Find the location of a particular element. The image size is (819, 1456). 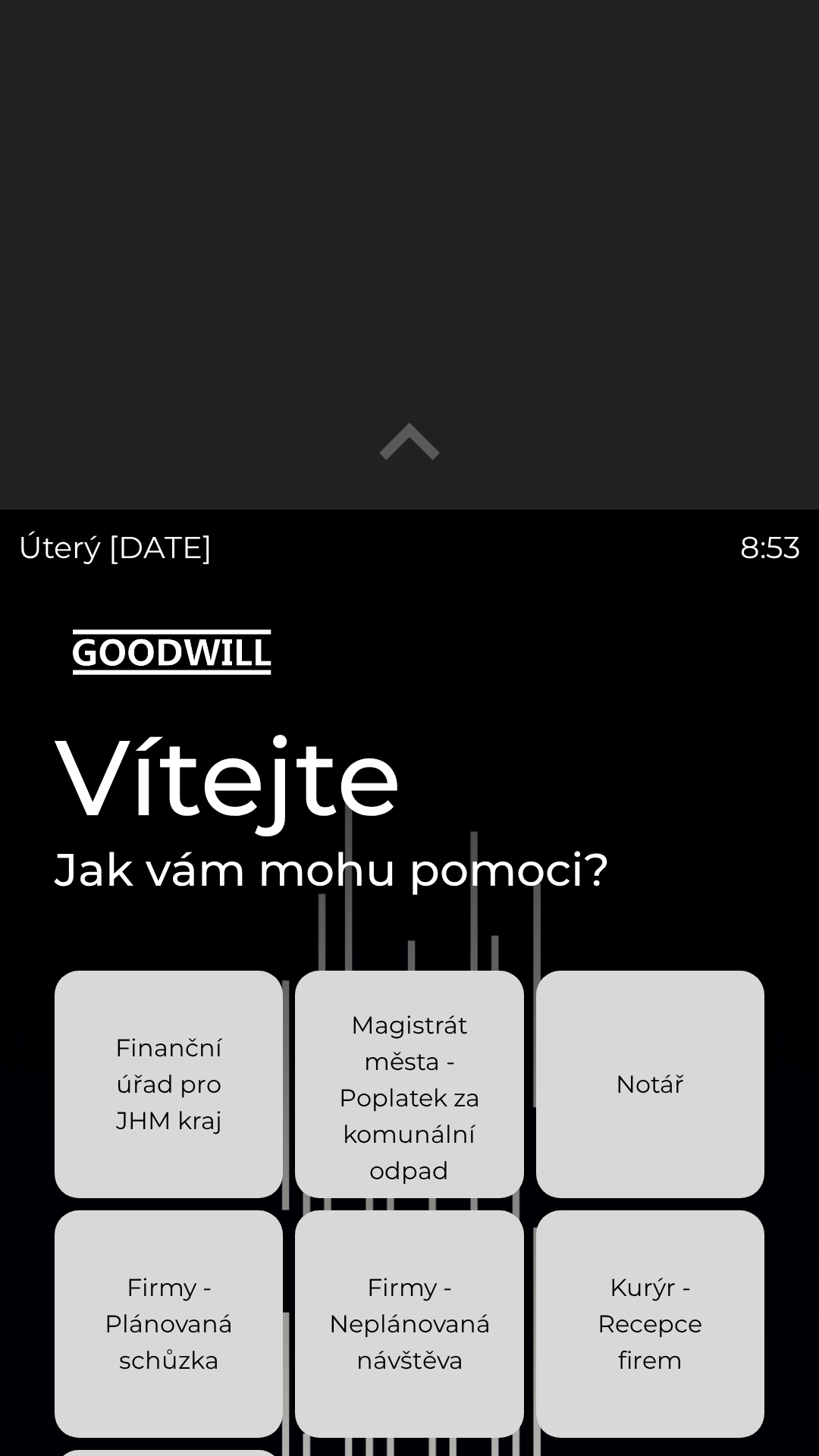

p: Firmy - Neplánovaná návštěva is located at coordinates (410, 1324).